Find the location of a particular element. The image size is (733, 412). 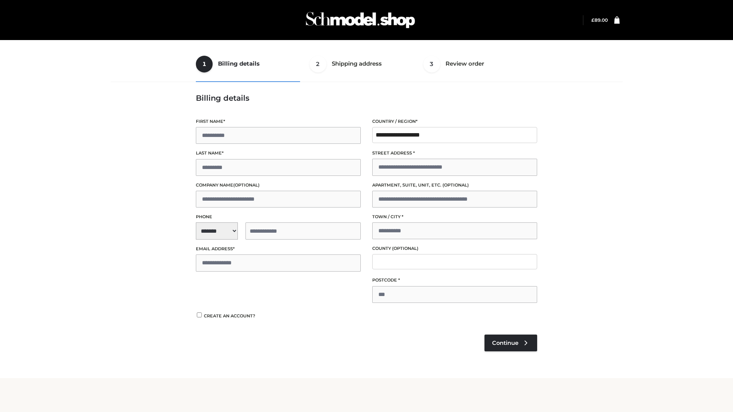

label: County is located at coordinates (454, 248).